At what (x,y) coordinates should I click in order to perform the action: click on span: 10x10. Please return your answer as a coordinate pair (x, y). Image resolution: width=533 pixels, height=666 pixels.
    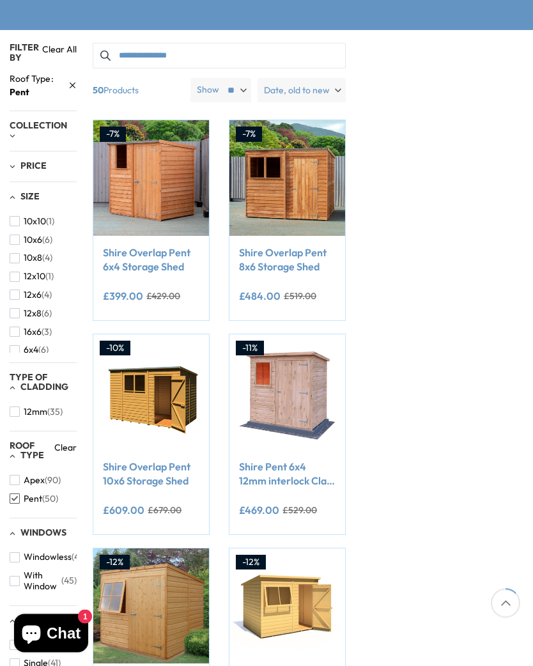
    Looking at the image, I should click on (35, 222).